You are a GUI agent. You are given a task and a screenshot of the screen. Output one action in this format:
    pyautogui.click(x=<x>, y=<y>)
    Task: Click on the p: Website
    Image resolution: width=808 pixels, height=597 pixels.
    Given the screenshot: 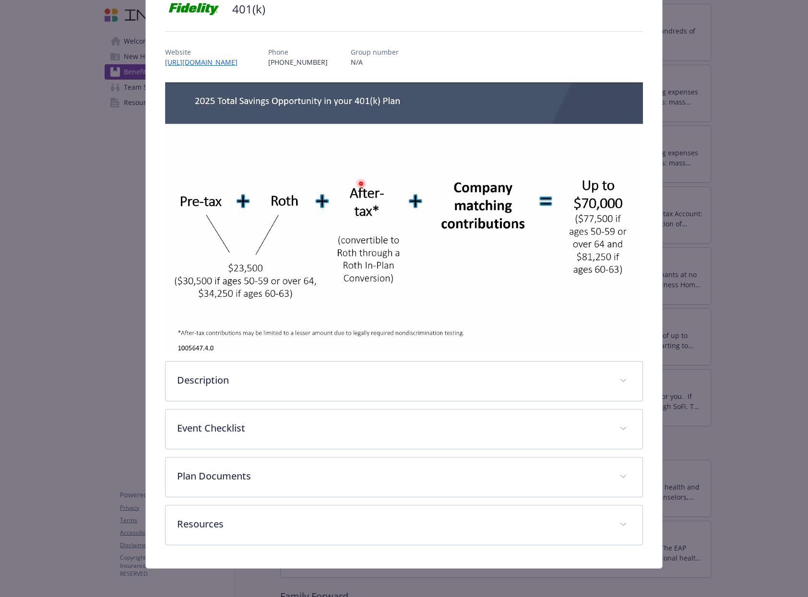 What is the action you would take?
    pyautogui.click(x=205, y=52)
    